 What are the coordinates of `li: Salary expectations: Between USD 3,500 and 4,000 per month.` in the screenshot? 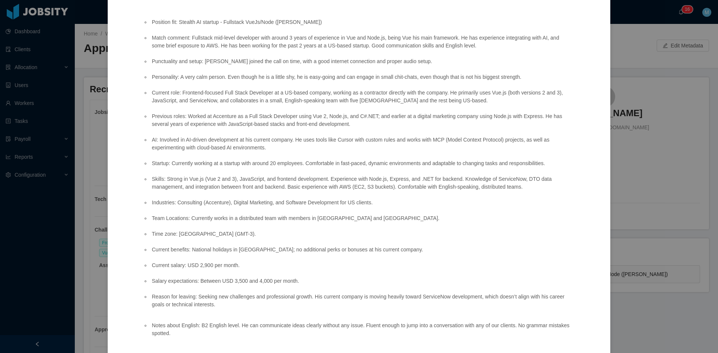 It's located at (360, 281).